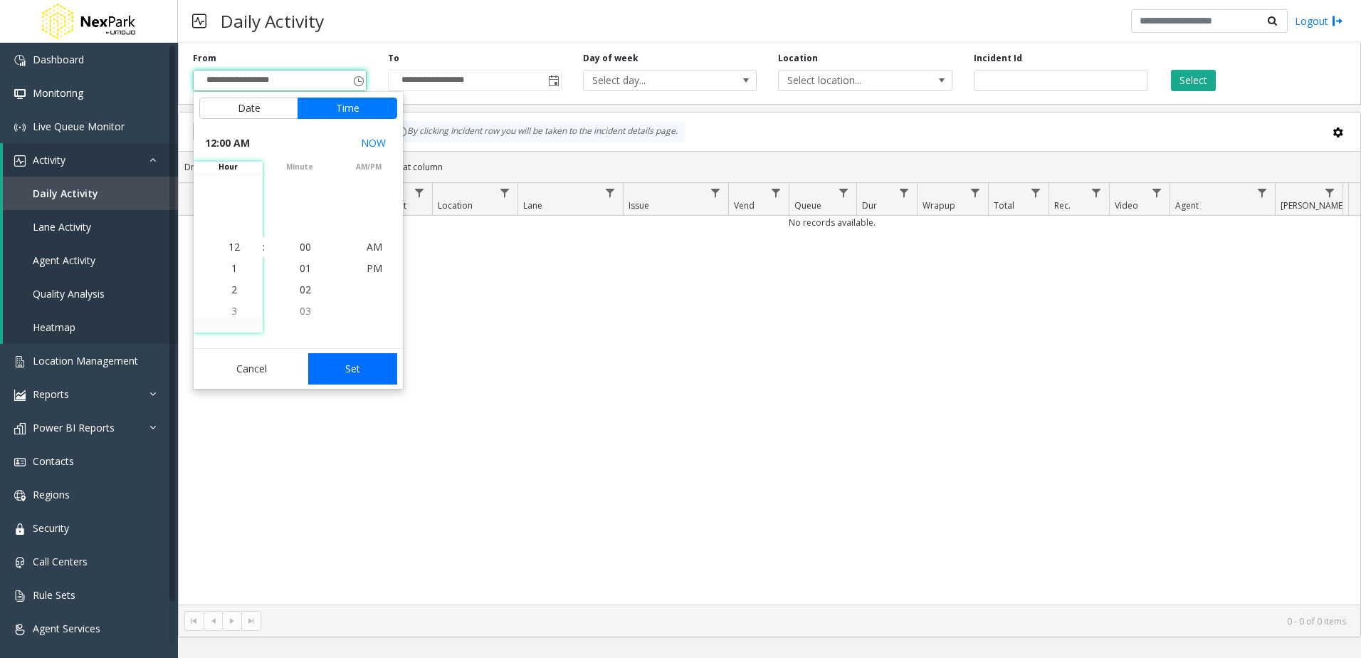 Image resolution: width=1361 pixels, height=658 pixels. Describe the element at coordinates (975, 192) in the screenshot. I see `a: Wrapup Filter Menu` at that location.